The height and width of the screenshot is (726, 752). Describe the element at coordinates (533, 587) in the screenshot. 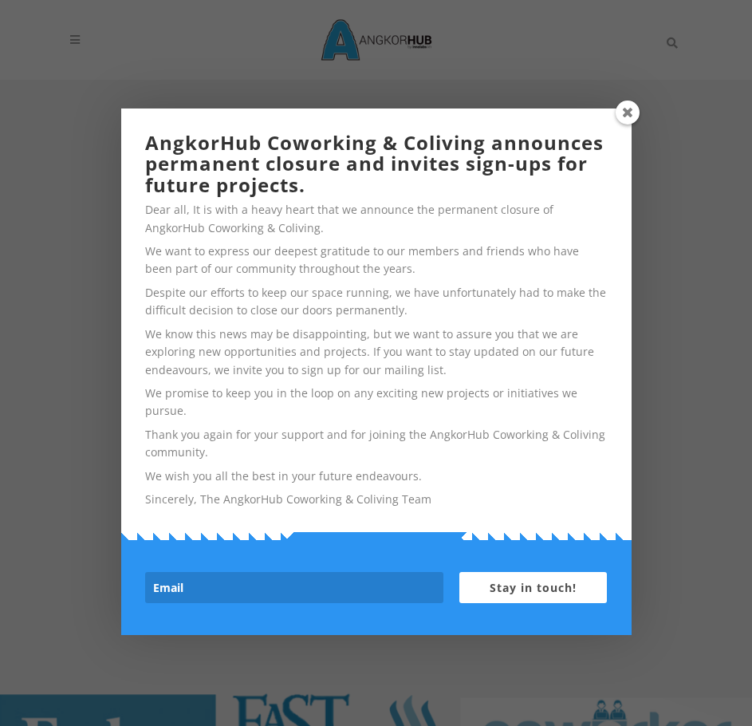

I see `span: Stay in touch!` at that location.